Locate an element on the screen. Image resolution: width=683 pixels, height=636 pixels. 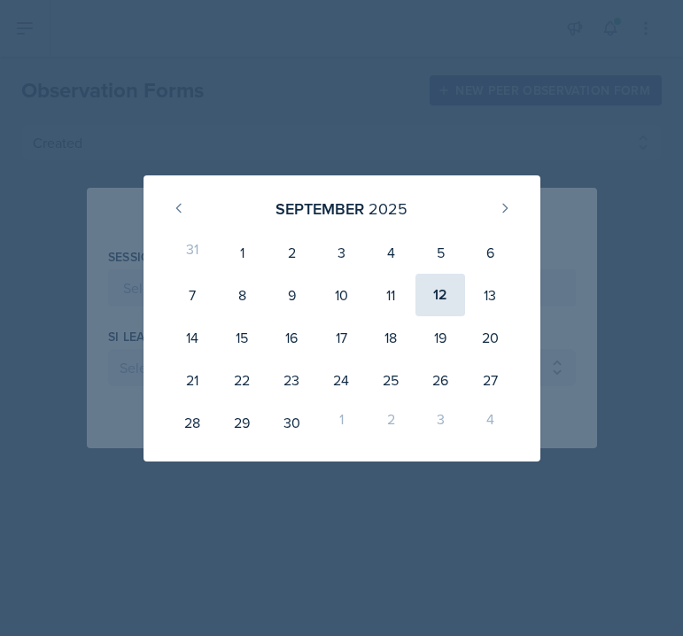
div: 28 is located at coordinates (193, 423).